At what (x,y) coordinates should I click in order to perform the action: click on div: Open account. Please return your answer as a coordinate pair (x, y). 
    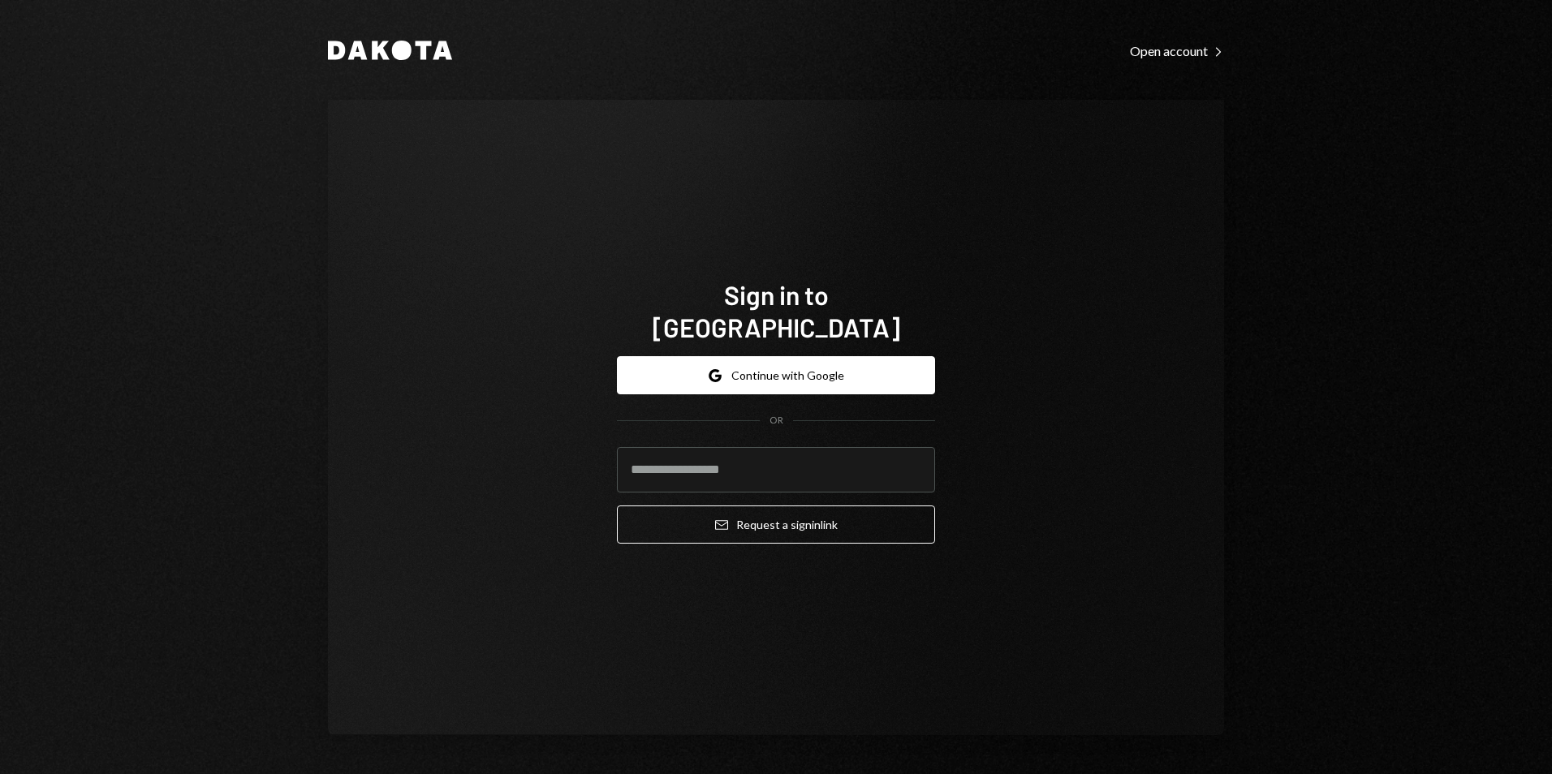
    Looking at the image, I should click on (1177, 51).